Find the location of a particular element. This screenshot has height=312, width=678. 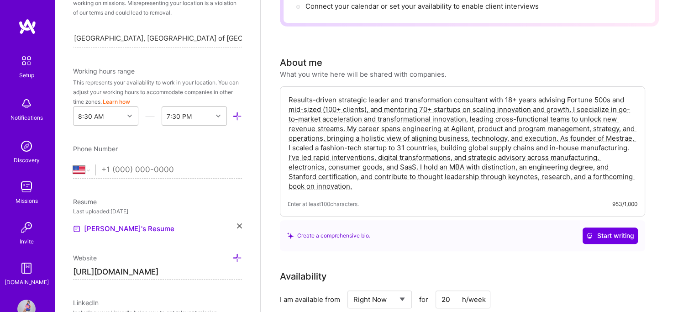

img: Resume is located at coordinates (77, 229).